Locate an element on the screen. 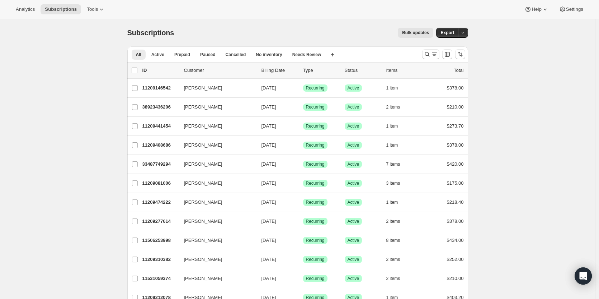 The height and width of the screenshot is (299, 599). p: 11209146542 is located at coordinates (160, 88).